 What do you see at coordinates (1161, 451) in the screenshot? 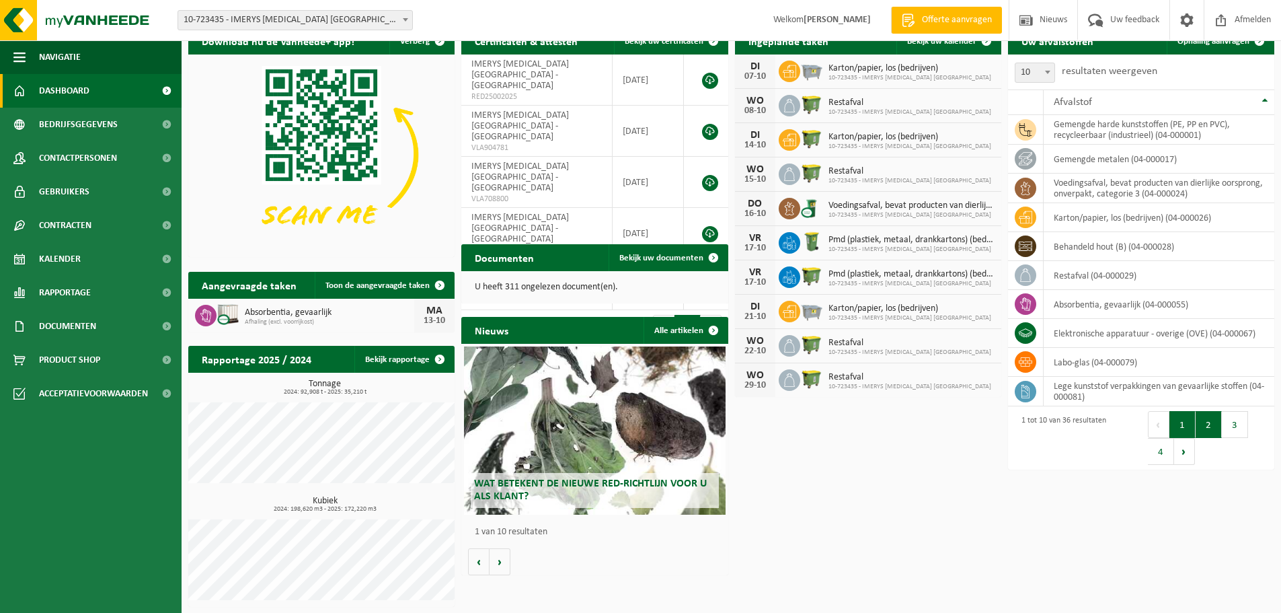
I see `button: 4` at bounding box center [1161, 451].